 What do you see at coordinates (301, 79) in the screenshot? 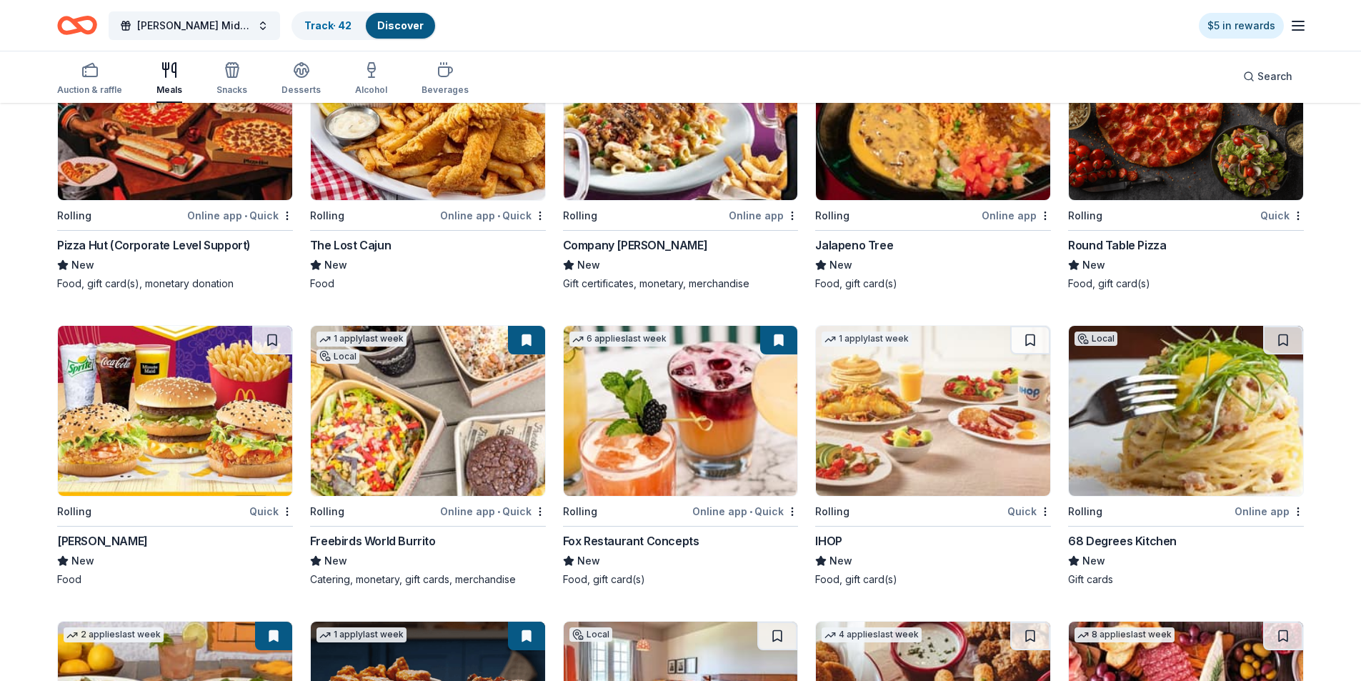
I see `button: Desserts` at bounding box center [301, 79].